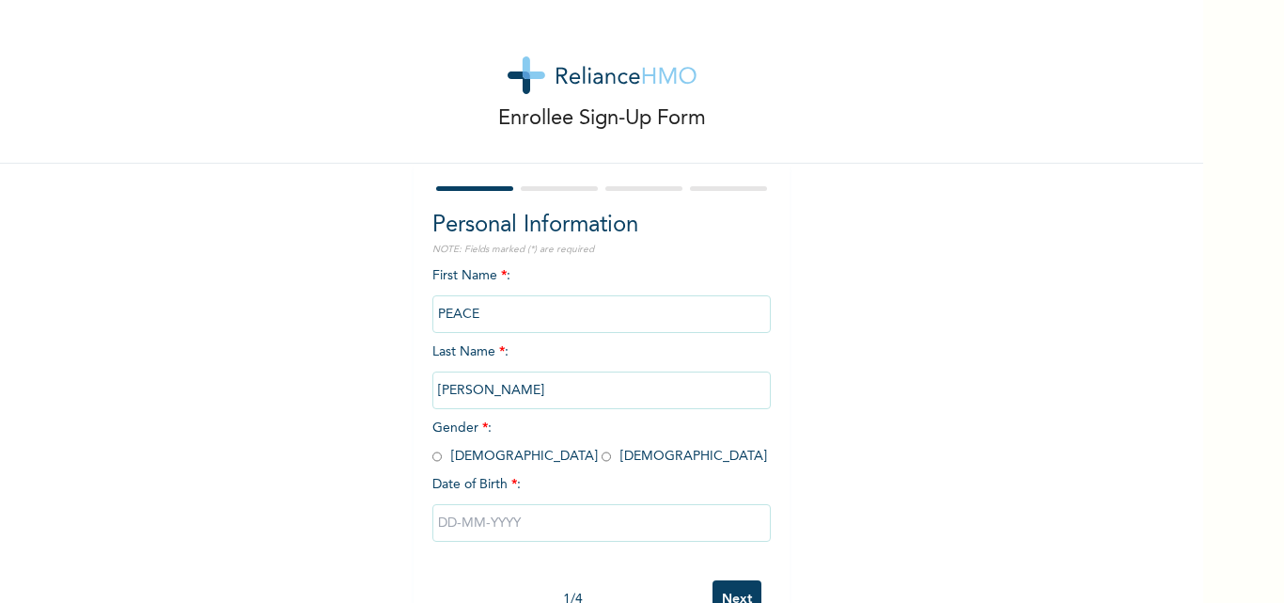 The width and height of the screenshot is (1284, 603). I want to click on h2: Personal Information, so click(602, 226).